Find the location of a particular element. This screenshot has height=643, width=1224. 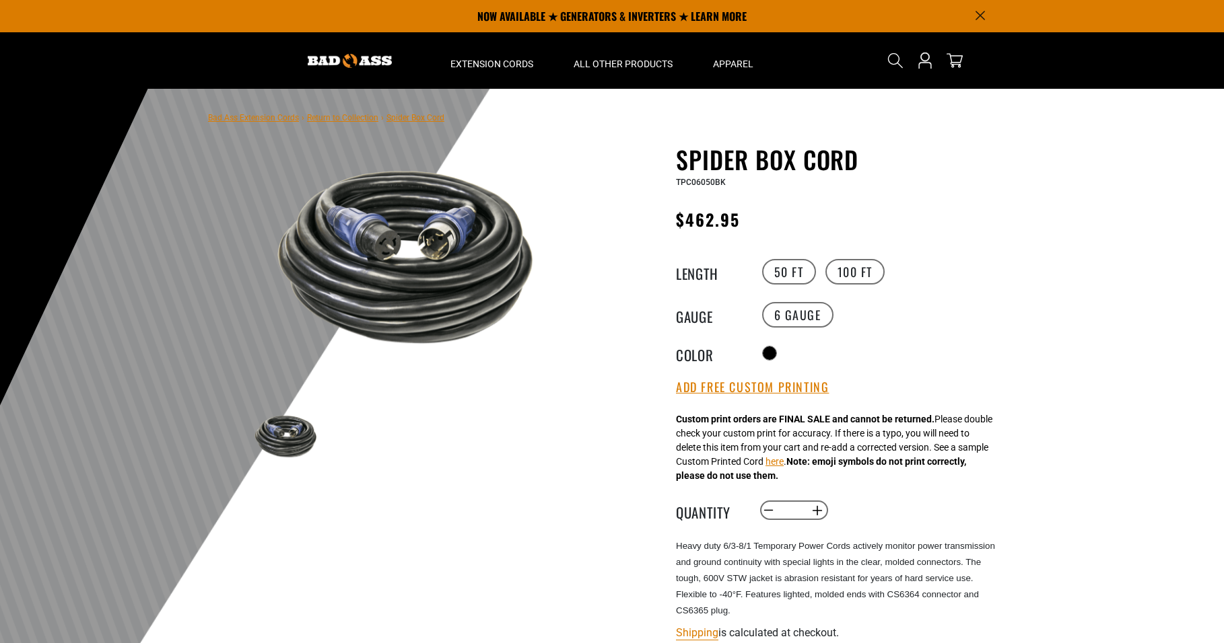

button: here is located at coordinates (774, 462).